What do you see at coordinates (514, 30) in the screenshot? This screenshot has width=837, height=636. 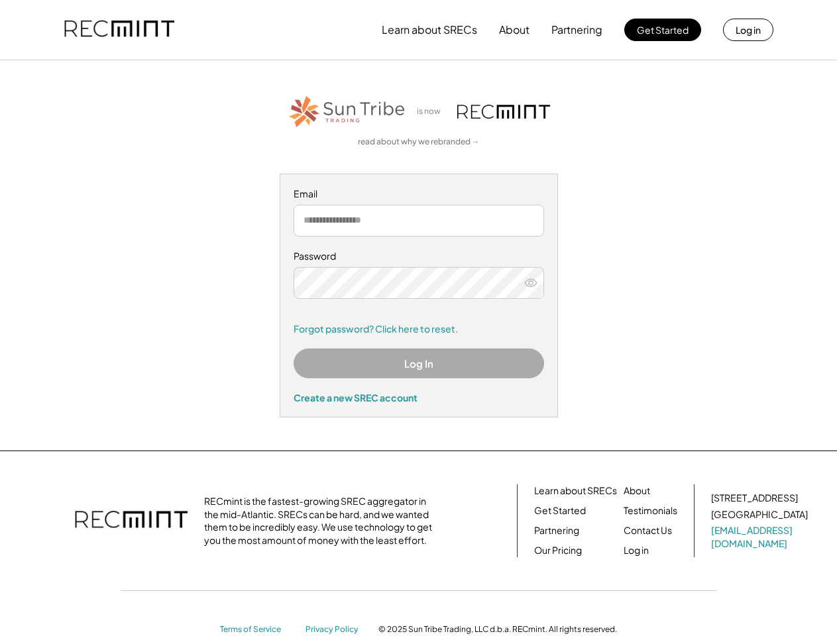 I see `button: About` at bounding box center [514, 30].